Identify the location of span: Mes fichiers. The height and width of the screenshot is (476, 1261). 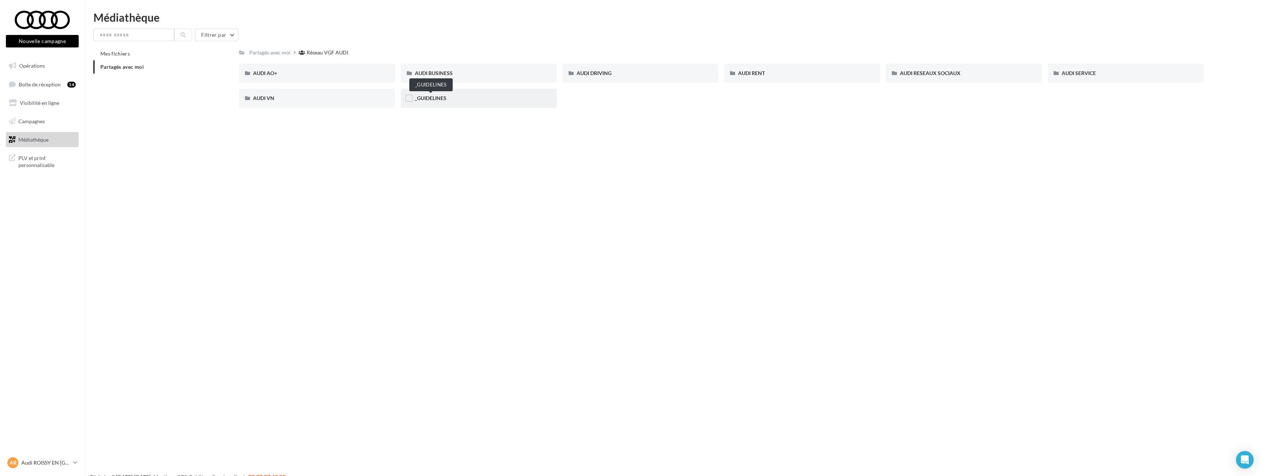
(115, 53).